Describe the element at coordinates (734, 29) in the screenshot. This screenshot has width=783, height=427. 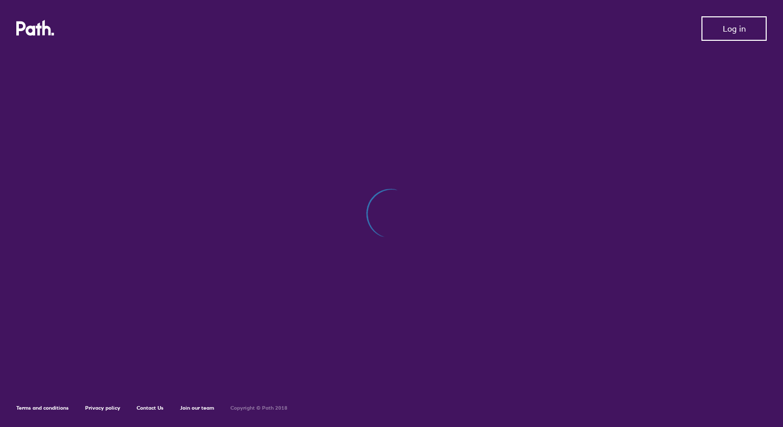
I see `button: Log in` at that location.